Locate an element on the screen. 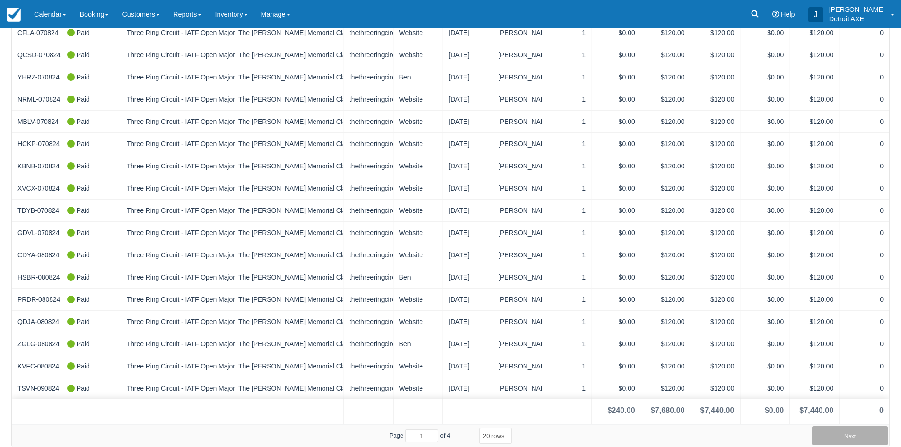 The width and height of the screenshot is (901, 447). div: $7,440.00 is located at coordinates (816, 410).